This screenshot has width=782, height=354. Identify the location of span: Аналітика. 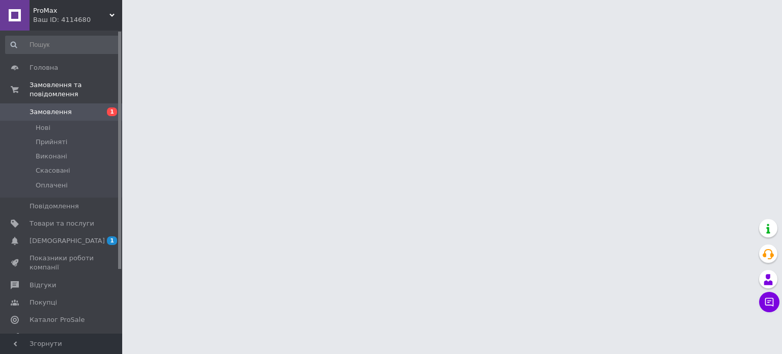
(47, 337).